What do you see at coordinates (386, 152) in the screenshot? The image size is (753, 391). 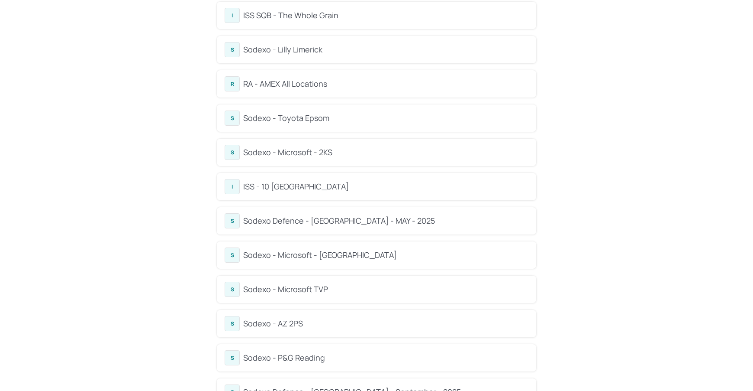 I see `div: Sodexo - Microsoft - 2KS` at bounding box center [386, 152].